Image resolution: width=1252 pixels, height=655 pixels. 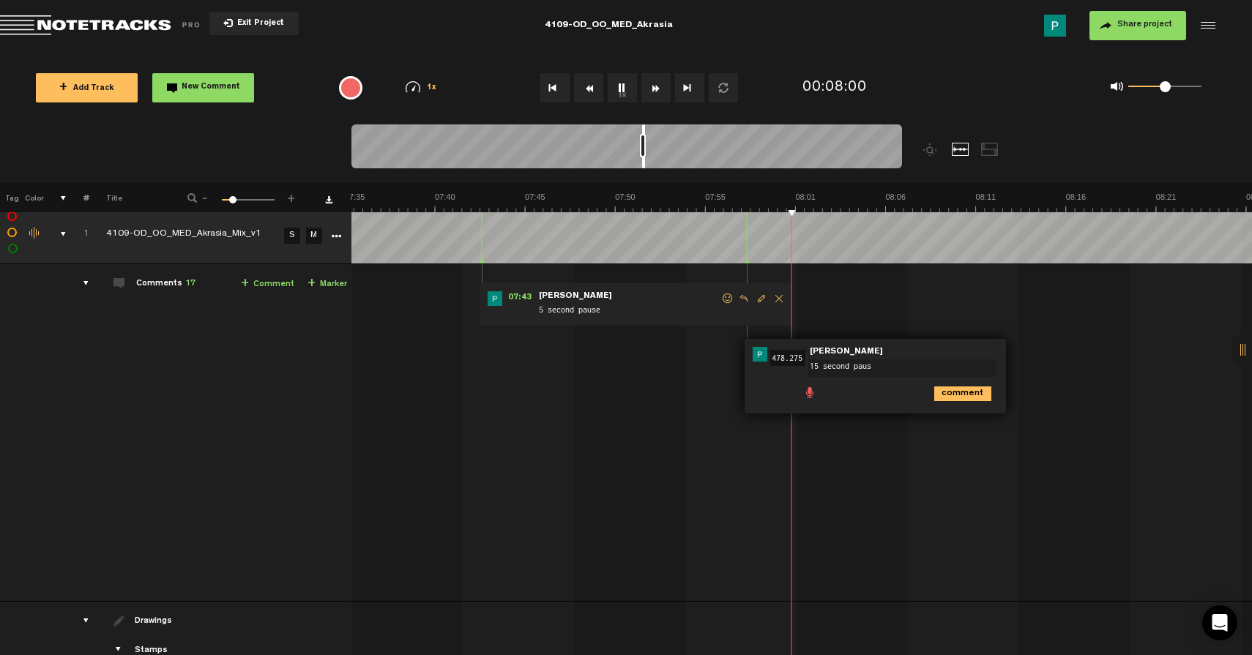 What do you see at coordinates (55, 234) in the screenshot?
I see `td: comments, stamps & drawings` at bounding box center [55, 234].